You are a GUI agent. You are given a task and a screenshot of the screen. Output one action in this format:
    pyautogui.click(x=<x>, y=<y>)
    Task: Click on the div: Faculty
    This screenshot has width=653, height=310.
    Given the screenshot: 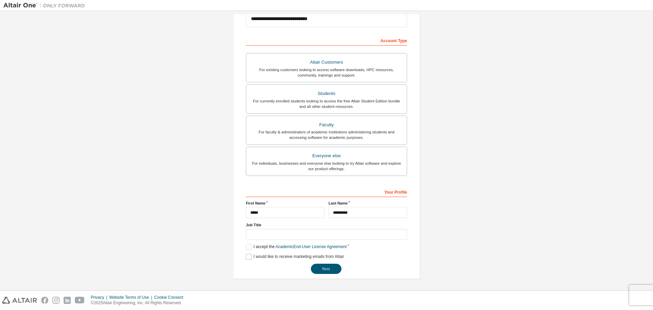 What is the action you would take?
    pyautogui.click(x=326, y=125)
    